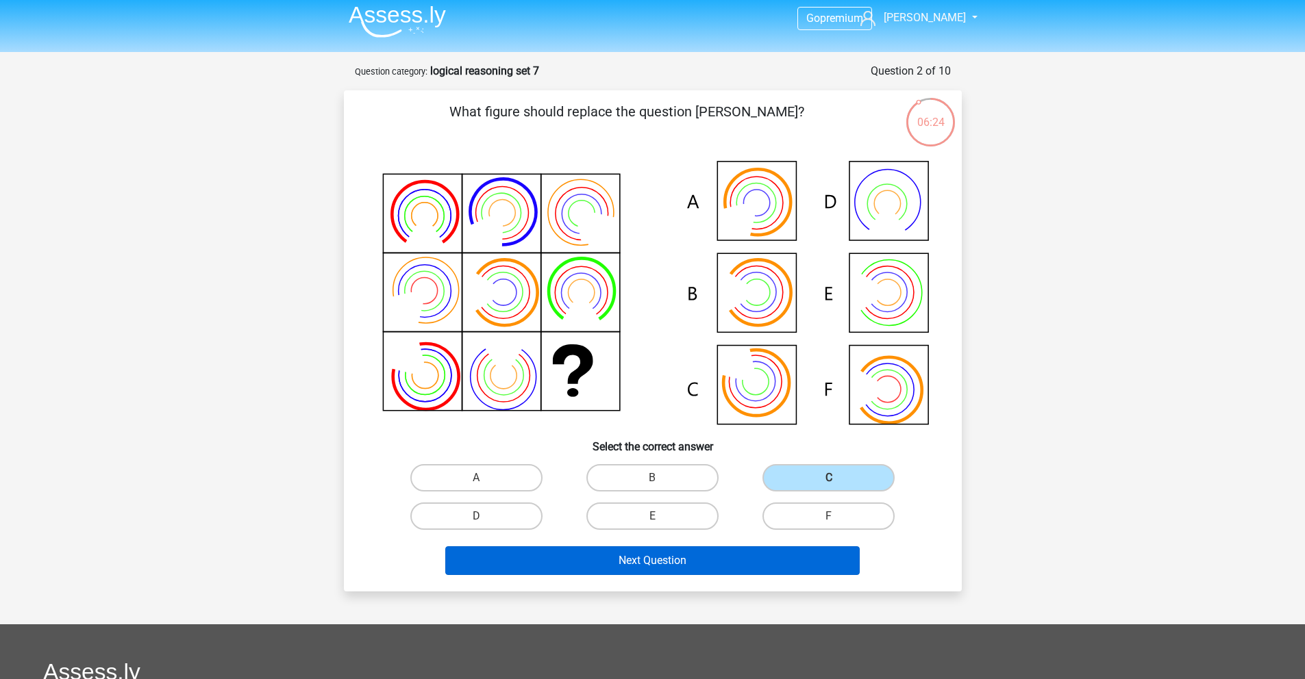 The height and width of the screenshot is (679, 1305). What do you see at coordinates (397, 21) in the screenshot?
I see `img: Assessly` at bounding box center [397, 21].